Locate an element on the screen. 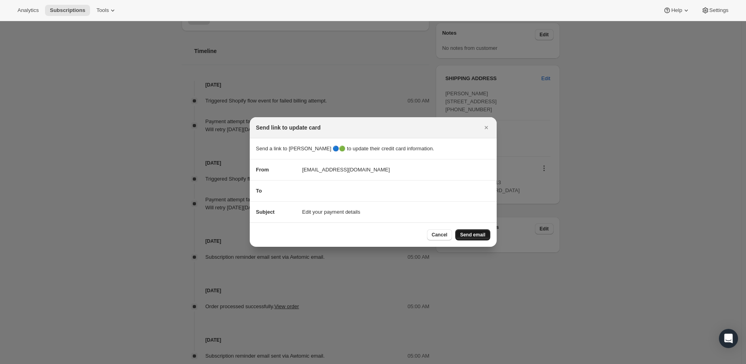  span: From is located at coordinates (263, 169).